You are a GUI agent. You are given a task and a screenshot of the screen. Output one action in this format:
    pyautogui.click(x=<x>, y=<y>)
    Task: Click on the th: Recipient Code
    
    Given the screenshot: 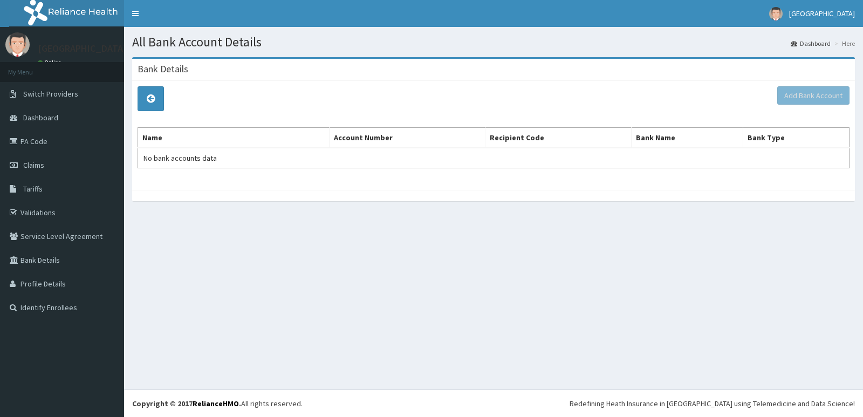 What is the action you would take?
    pyautogui.click(x=557, y=138)
    